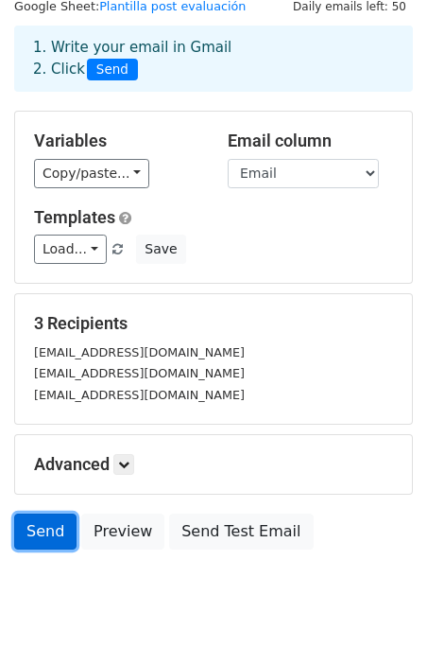  Describe the element at coordinates (380, 619) in the screenshot. I see `div: Widget de chat` at that location.